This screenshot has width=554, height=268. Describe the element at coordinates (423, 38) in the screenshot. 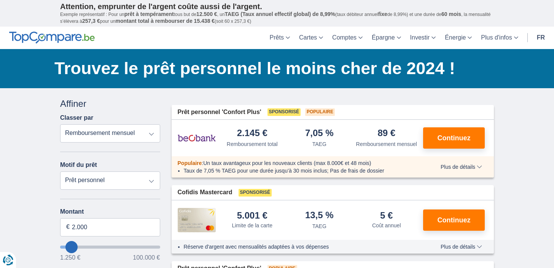

I see `a: Investir` at that location.